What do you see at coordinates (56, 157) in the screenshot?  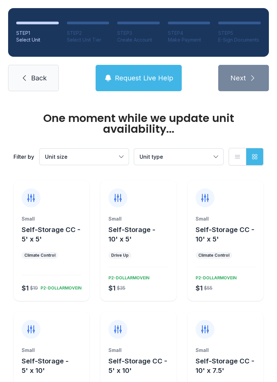 I see `span: Unit size` at bounding box center [56, 157].